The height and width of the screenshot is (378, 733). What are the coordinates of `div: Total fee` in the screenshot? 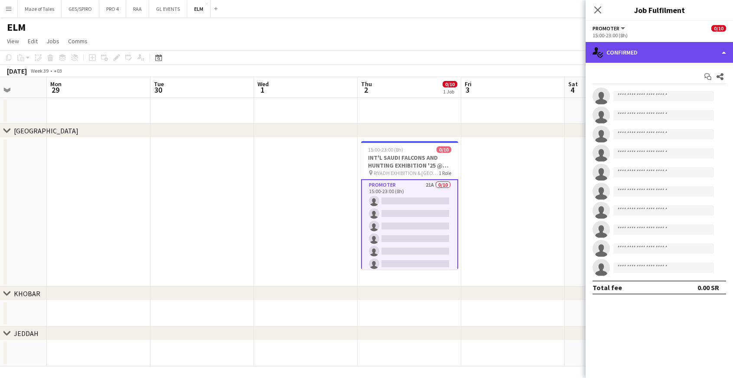 It's located at (607, 288).